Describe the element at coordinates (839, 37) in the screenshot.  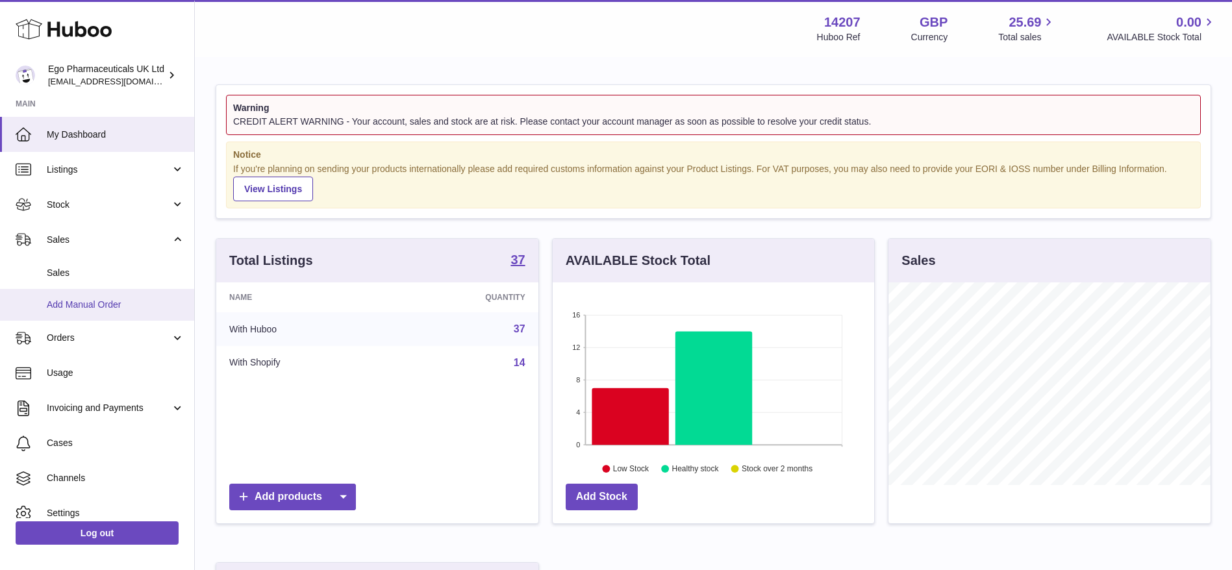
I see `div: Huboo Ref` at that location.